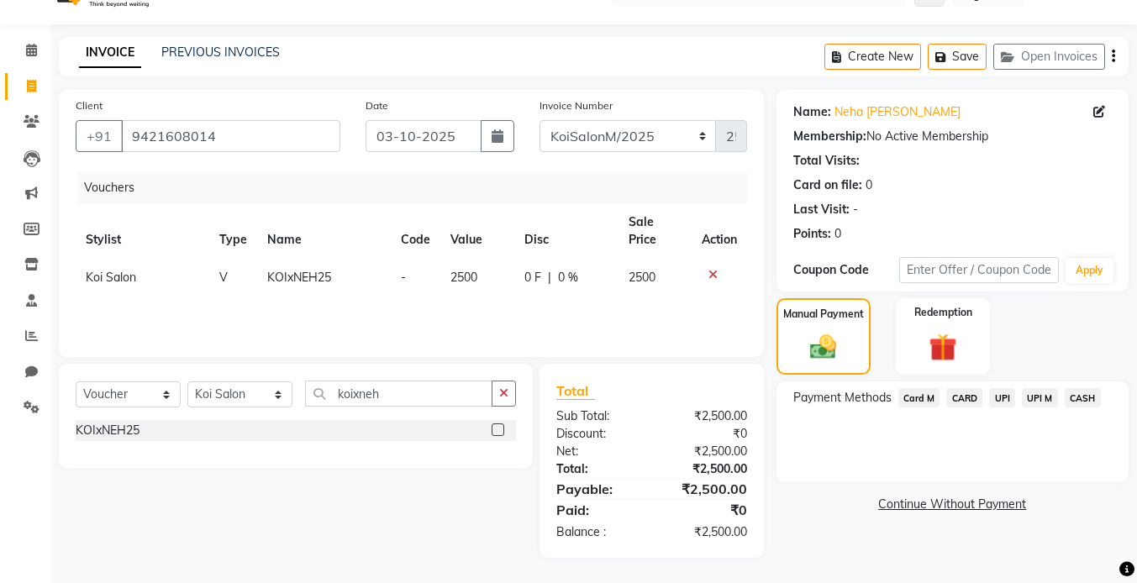 This screenshot has height=583, width=1137. Describe the element at coordinates (598, 489) in the screenshot. I see `div: Payable:` at that location.